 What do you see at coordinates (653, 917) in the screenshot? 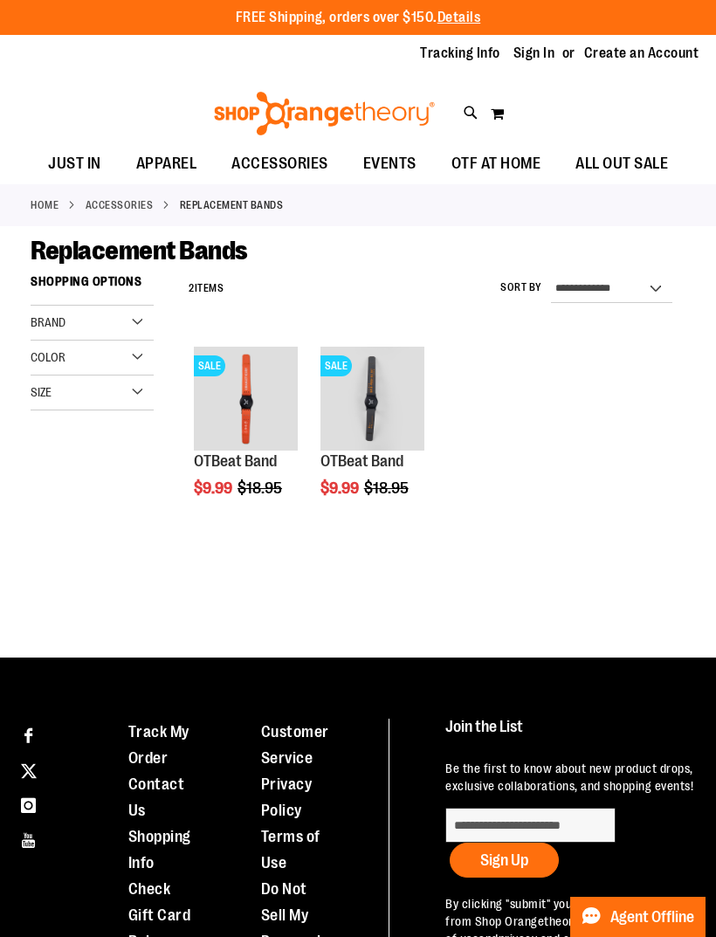
I see `span: Agent Offline` at bounding box center [653, 917].